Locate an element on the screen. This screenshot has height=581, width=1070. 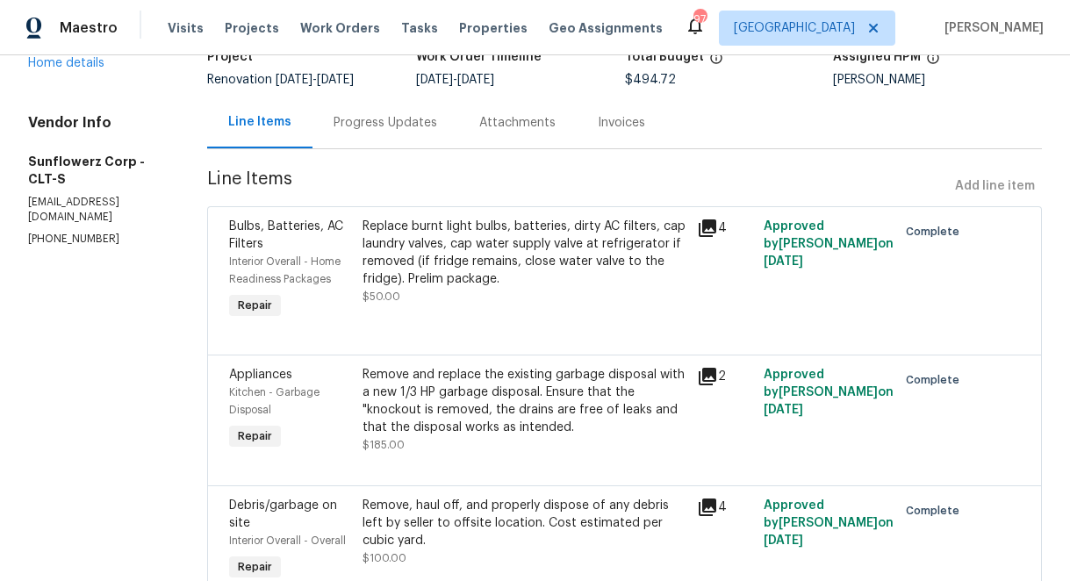
span: The hpm assigned to this work order. is located at coordinates (933, 62).